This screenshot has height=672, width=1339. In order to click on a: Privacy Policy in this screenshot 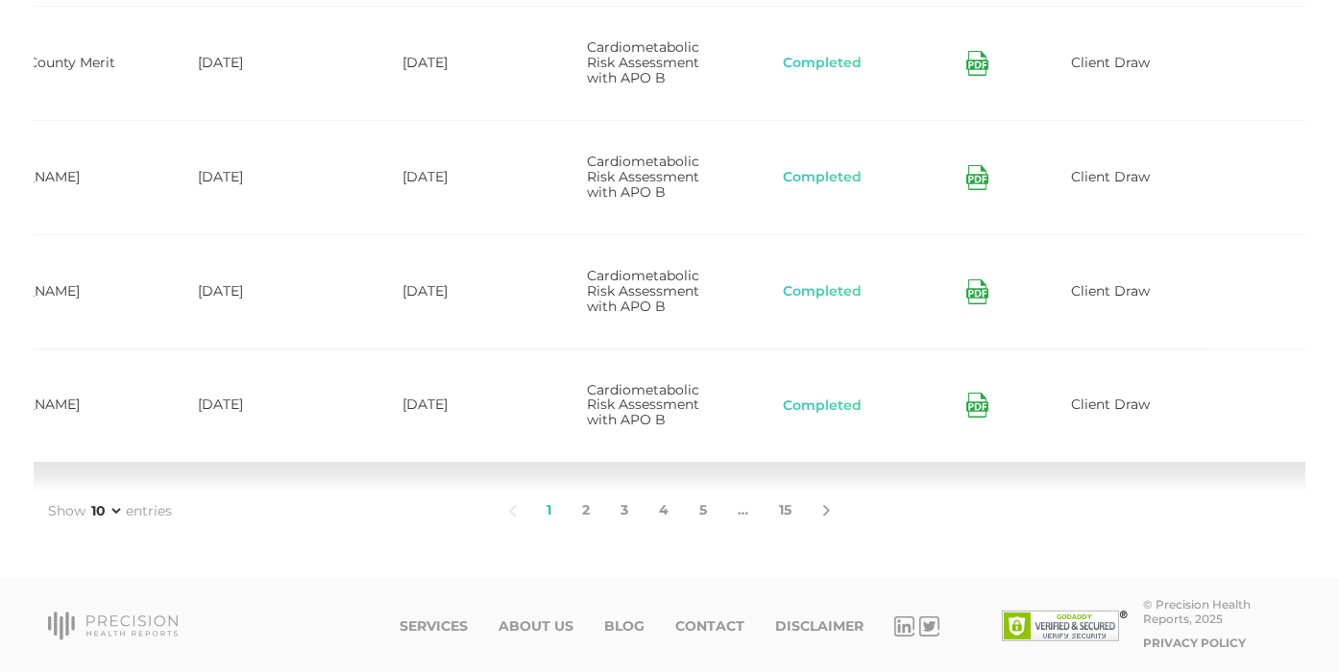, I will do `click(1194, 643)`.